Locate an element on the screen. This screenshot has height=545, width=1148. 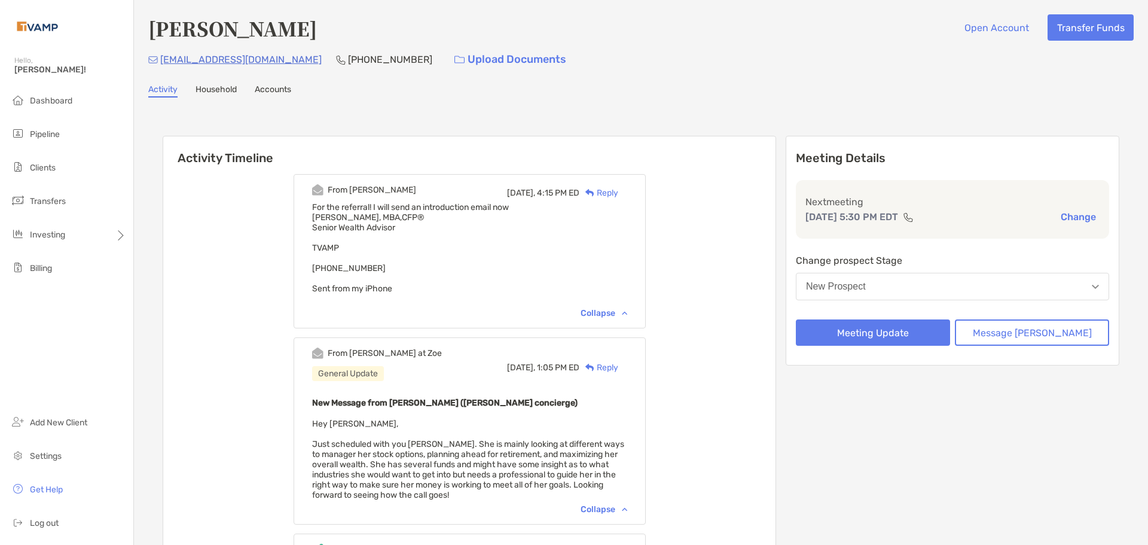
div: TVAMP is located at coordinates (469, 248).